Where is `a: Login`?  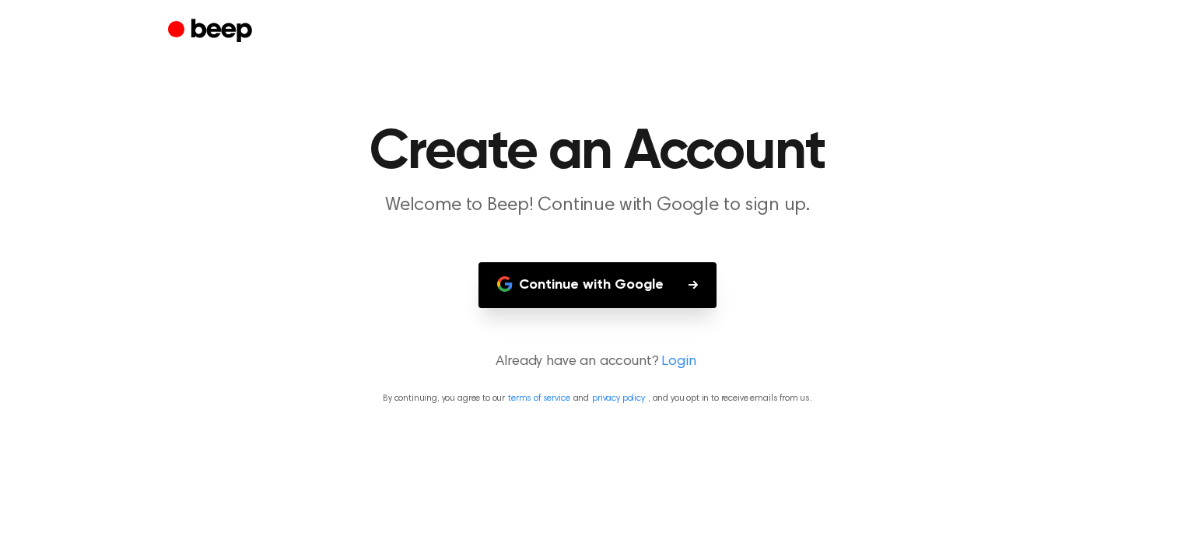
a: Login is located at coordinates (678, 362).